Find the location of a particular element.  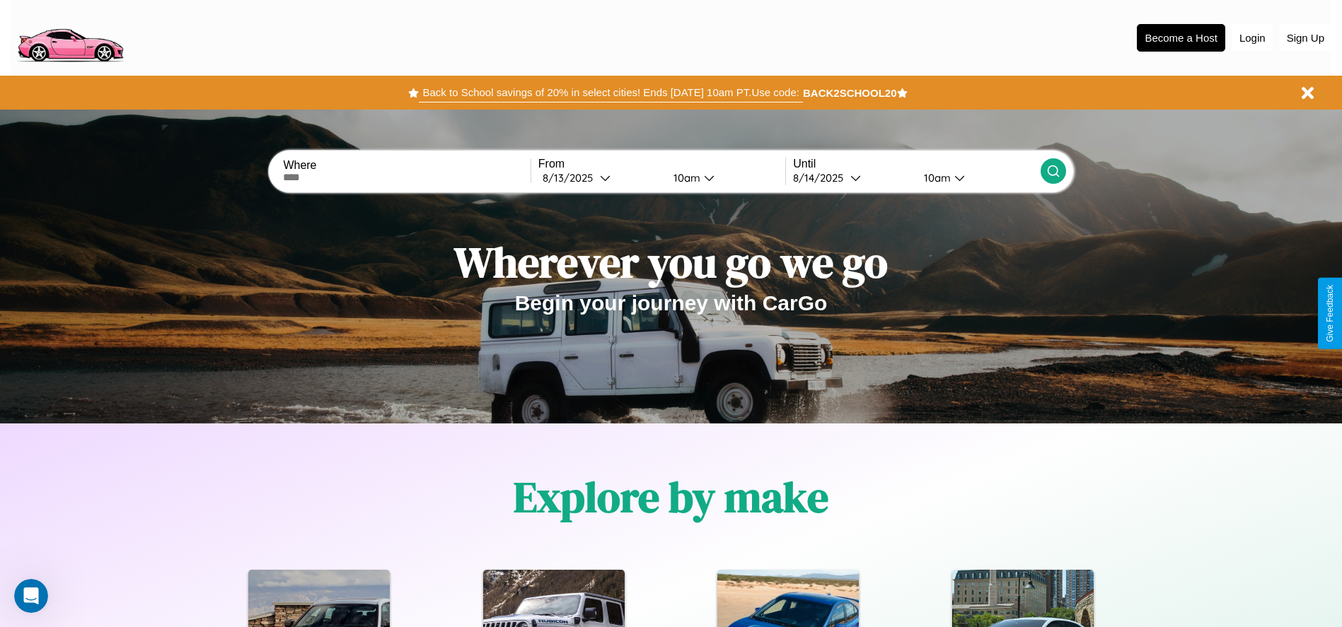

label: Where is located at coordinates (406, 166).